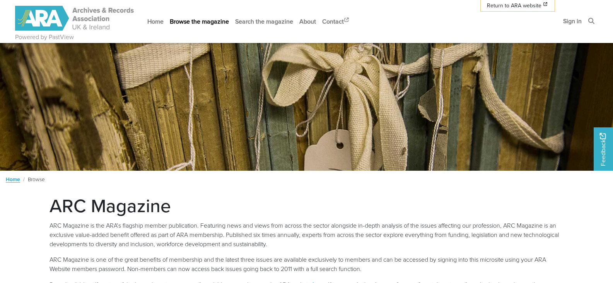 The width and height of the screenshot is (613, 283). What do you see at coordinates (75, 18) in the screenshot?
I see `a: ARA - ARC Magazine | Powered by PastView logo` at bounding box center [75, 18].